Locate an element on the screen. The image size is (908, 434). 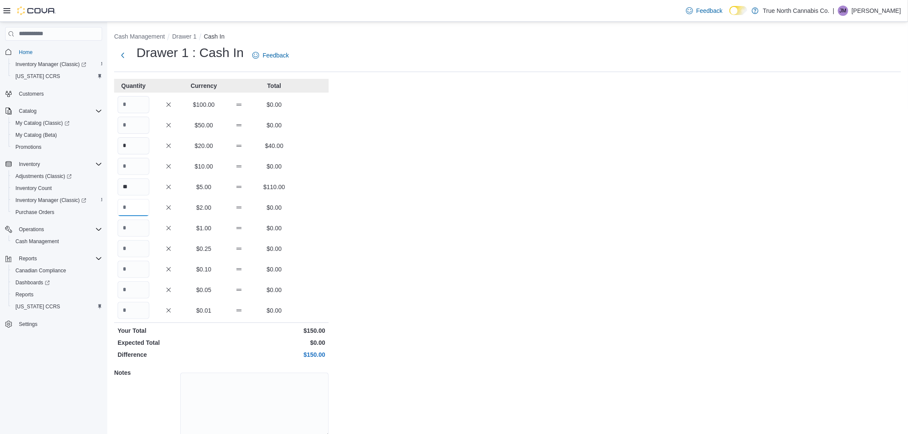
button: Drawer 1 is located at coordinates (184, 36).